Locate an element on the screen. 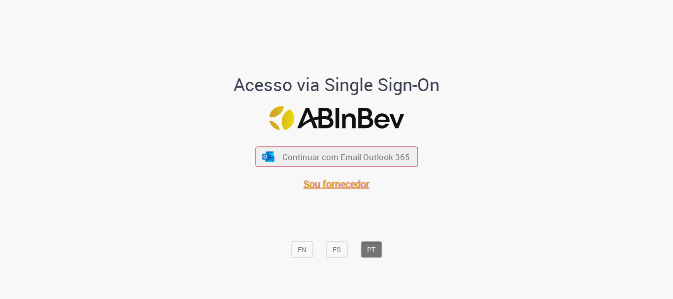 Image resolution: width=673 pixels, height=299 pixels. img: Logo ABInBev is located at coordinates (337, 118).